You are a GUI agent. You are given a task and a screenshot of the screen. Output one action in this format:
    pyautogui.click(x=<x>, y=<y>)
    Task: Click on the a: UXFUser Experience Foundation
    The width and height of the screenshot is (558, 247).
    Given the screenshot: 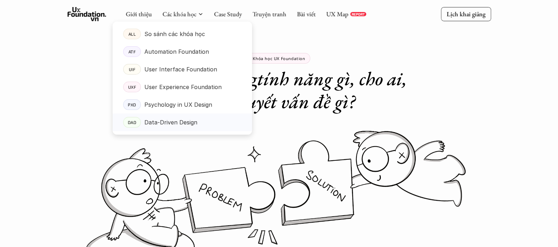 What is the action you would take?
    pyautogui.click(x=182, y=87)
    